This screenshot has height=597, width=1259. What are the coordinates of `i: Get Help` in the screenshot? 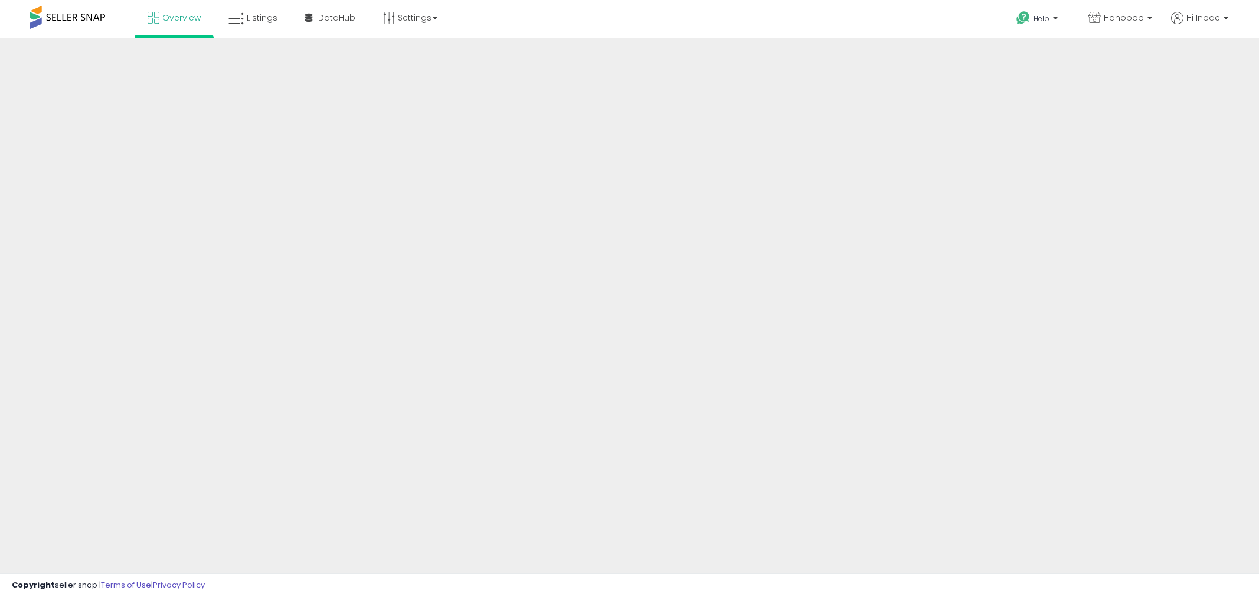 It's located at (1023, 18).